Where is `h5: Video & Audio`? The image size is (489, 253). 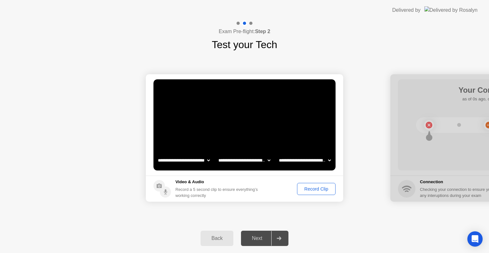
h5: Video & Audio is located at coordinates (218, 182).